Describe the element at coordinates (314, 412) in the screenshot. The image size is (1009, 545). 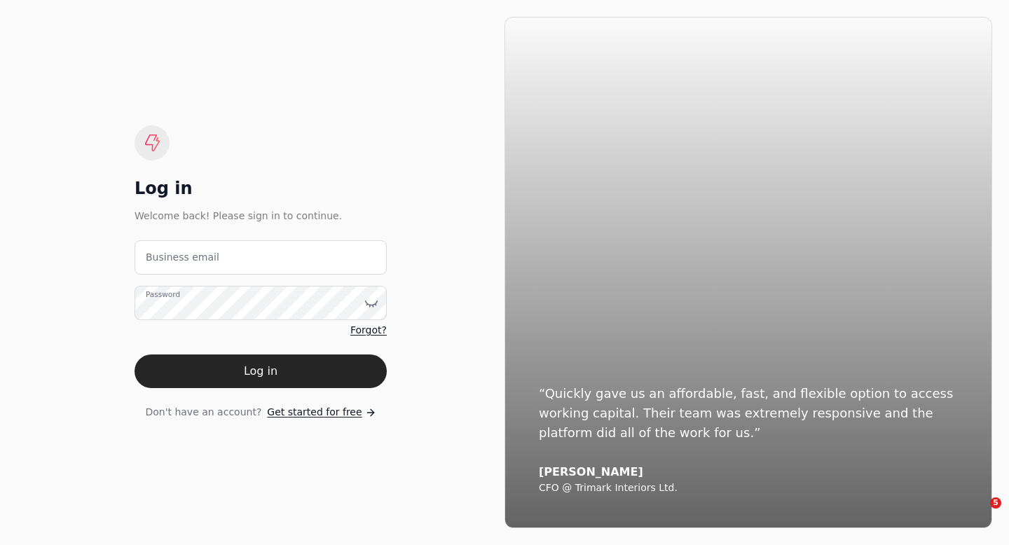
I see `span: Get started for free` at that location.